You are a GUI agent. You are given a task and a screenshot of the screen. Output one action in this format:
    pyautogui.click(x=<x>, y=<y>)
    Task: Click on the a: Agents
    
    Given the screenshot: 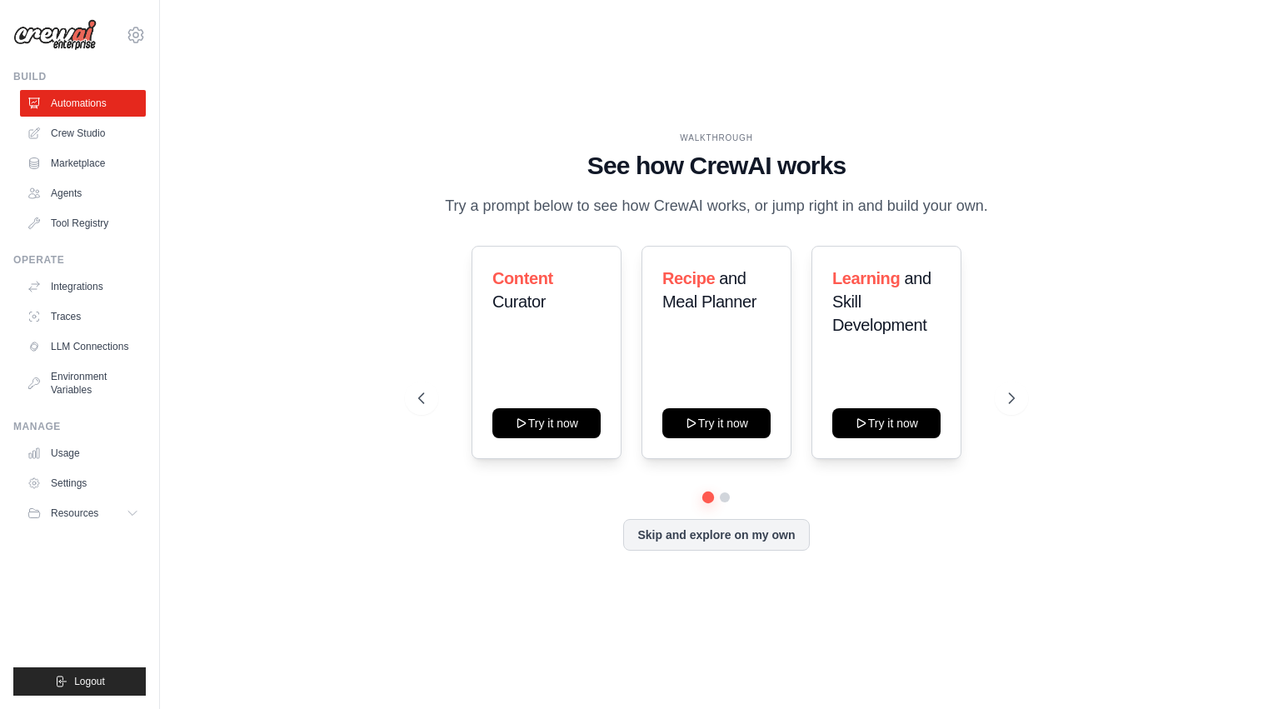 What is the action you would take?
    pyautogui.click(x=82, y=193)
    